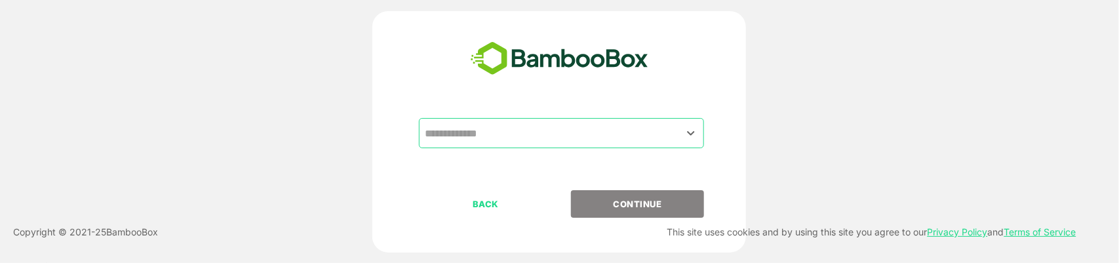 The height and width of the screenshot is (263, 1119). I want to click on button: CONTINUE, so click(637, 204).